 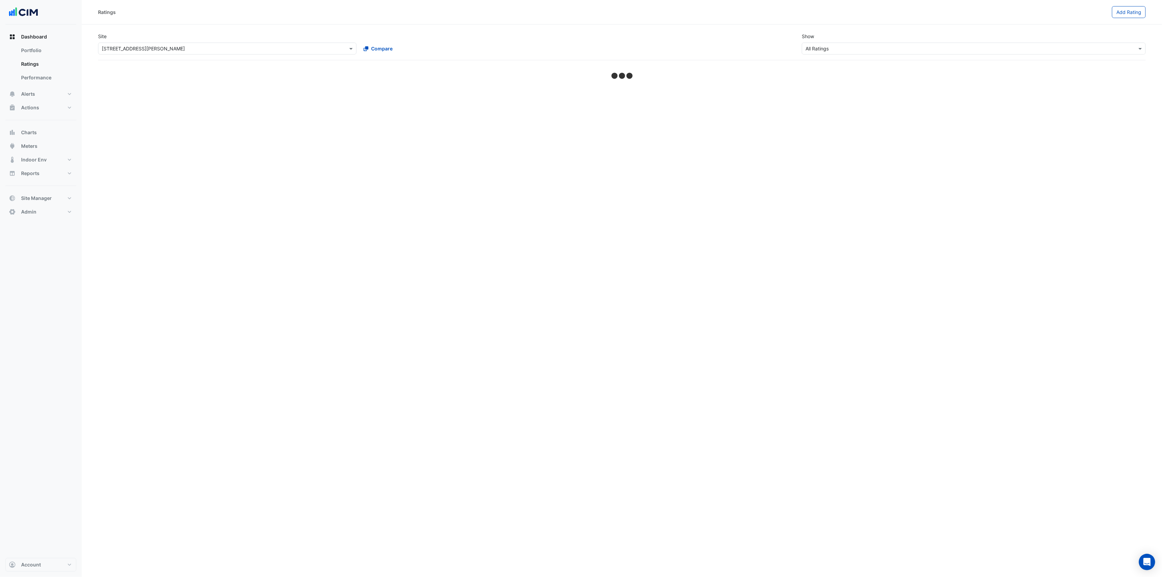 What do you see at coordinates (107, 12) in the screenshot?
I see `div: Ratings` at bounding box center [107, 12].